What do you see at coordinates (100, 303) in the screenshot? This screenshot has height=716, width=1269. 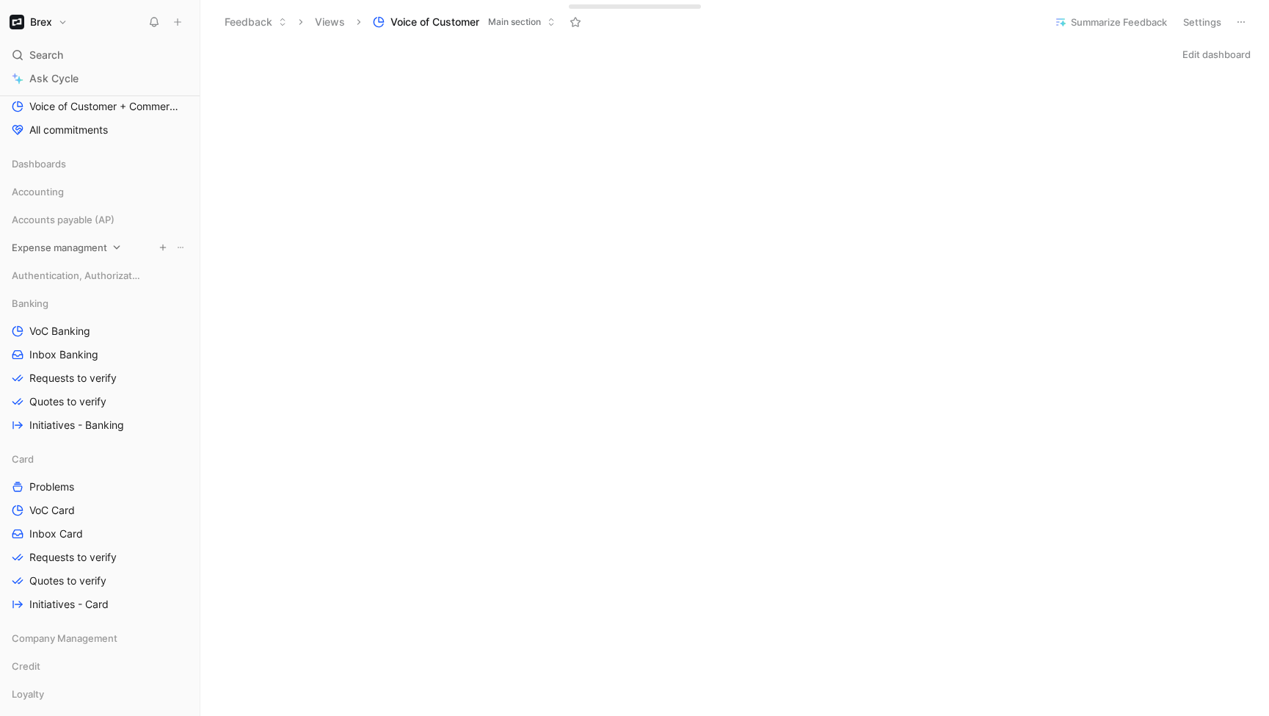 I see `div: Banking` at bounding box center [100, 303].